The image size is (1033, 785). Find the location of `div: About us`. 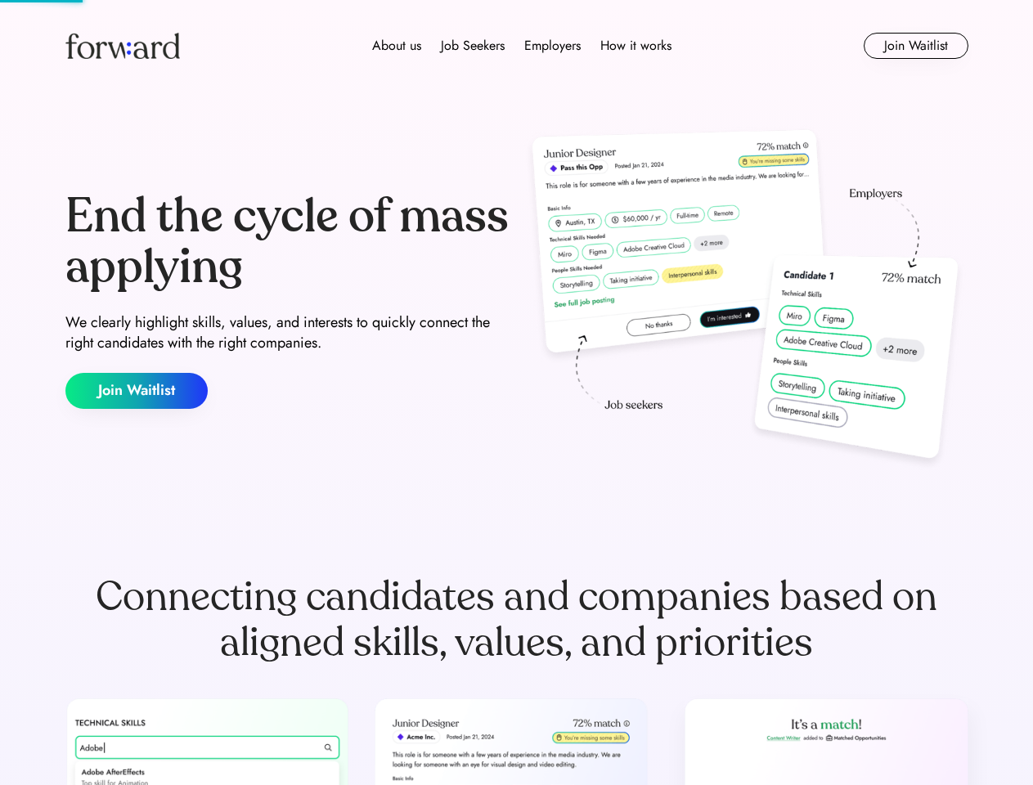

div: About us is located at coordinates (396, 46).